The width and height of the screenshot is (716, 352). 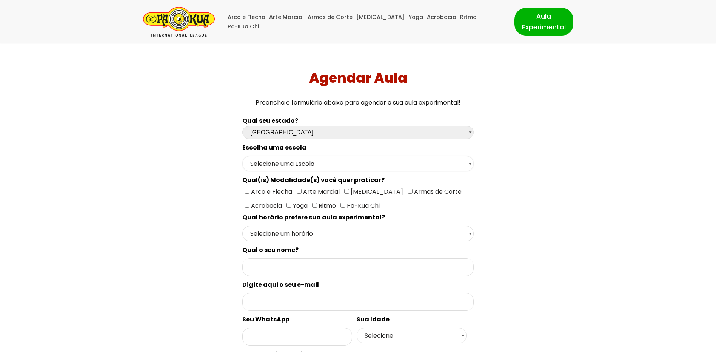 What do you see at coordinates (437, 191) in the screenshot?
I see `span: Armas de Corte` at bounding box center [437, 191].